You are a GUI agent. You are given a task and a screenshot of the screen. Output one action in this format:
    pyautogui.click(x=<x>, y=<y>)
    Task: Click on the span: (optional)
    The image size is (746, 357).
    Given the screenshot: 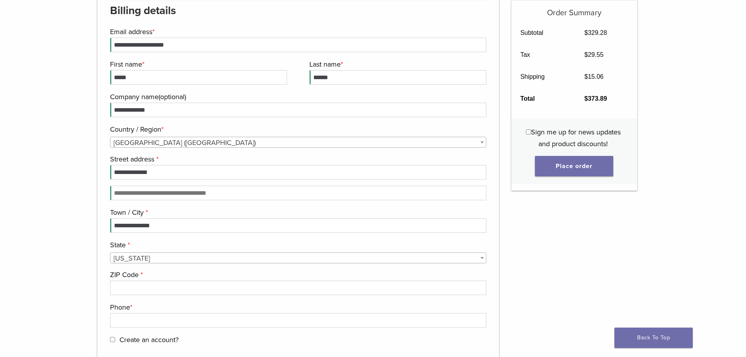 What is the action you would take?
    pyautogui.click(x=172, y=97)
    